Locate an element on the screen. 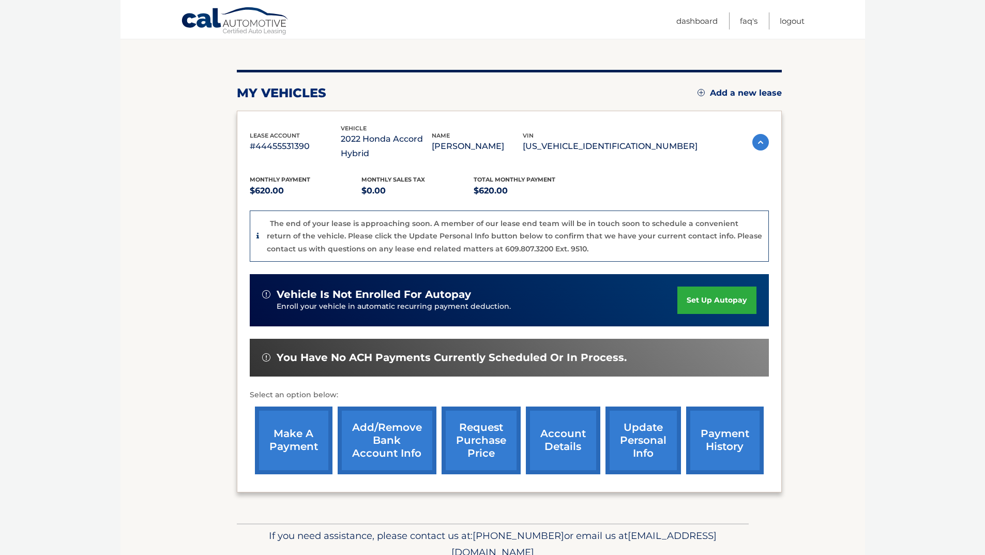 This screenshot has height=555, width=985. span: vin is located at coordinates (528, 136).